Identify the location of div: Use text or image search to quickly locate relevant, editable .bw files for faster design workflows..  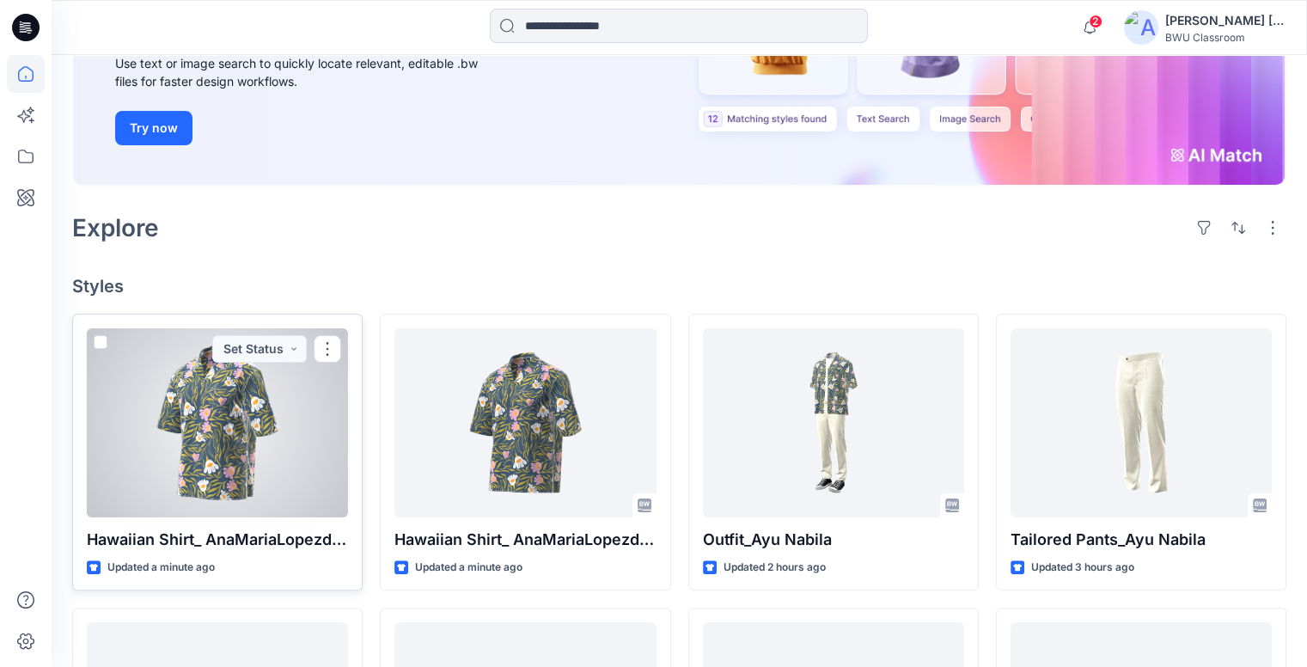
(308, 72).